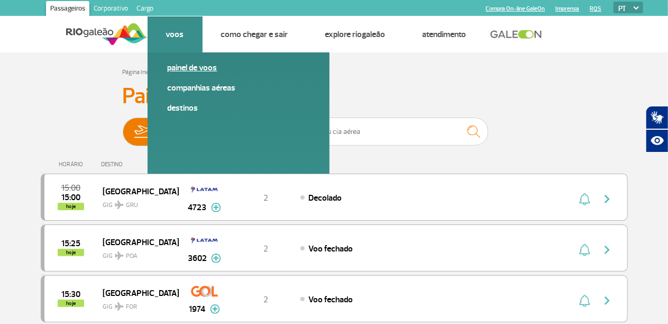  Describe the element at coordinates (334, 96) in the screenshot. I see `h3: Painel de Voos` at that location.